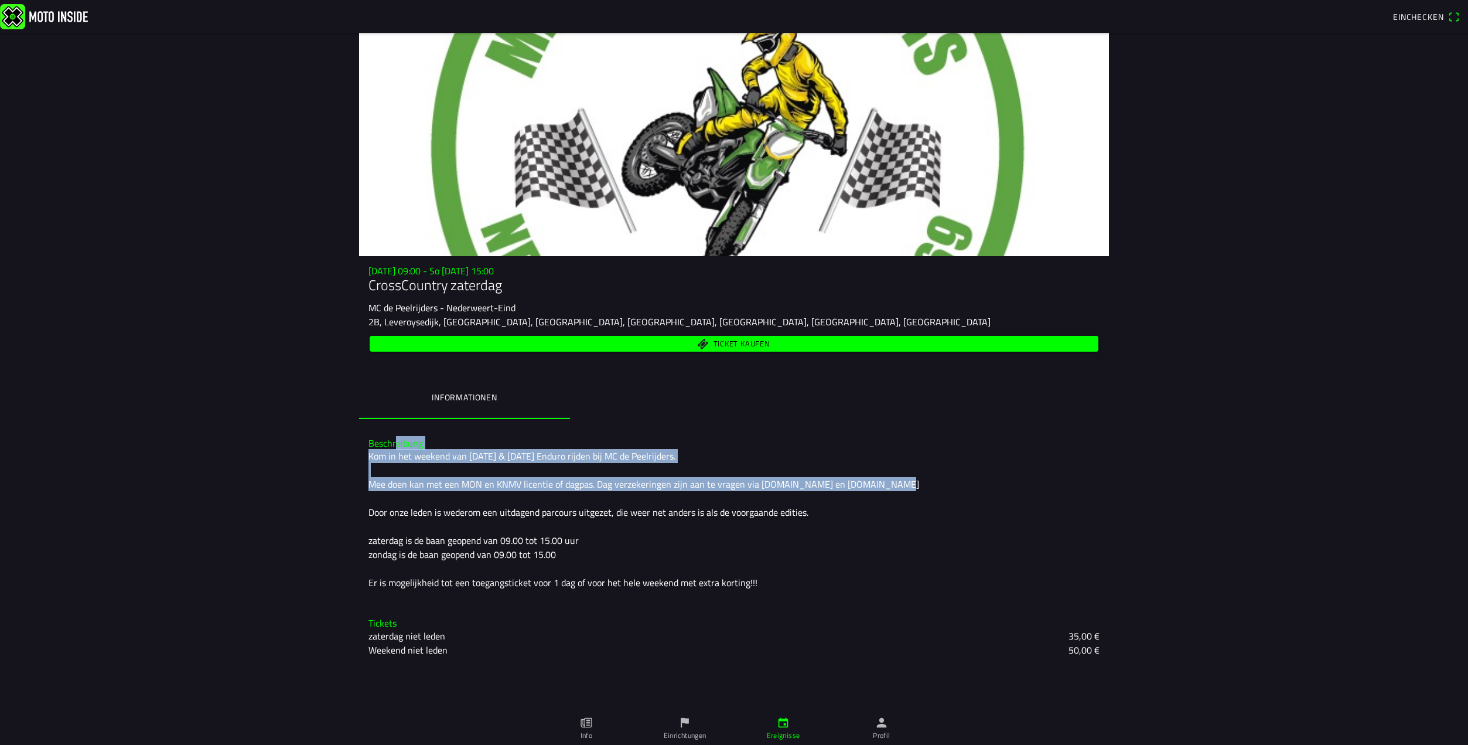 Image resolution: width=1468 pixels, height=745 pixels. I want to click on a: Eincheckenqr scanner, so click(1427, 16).